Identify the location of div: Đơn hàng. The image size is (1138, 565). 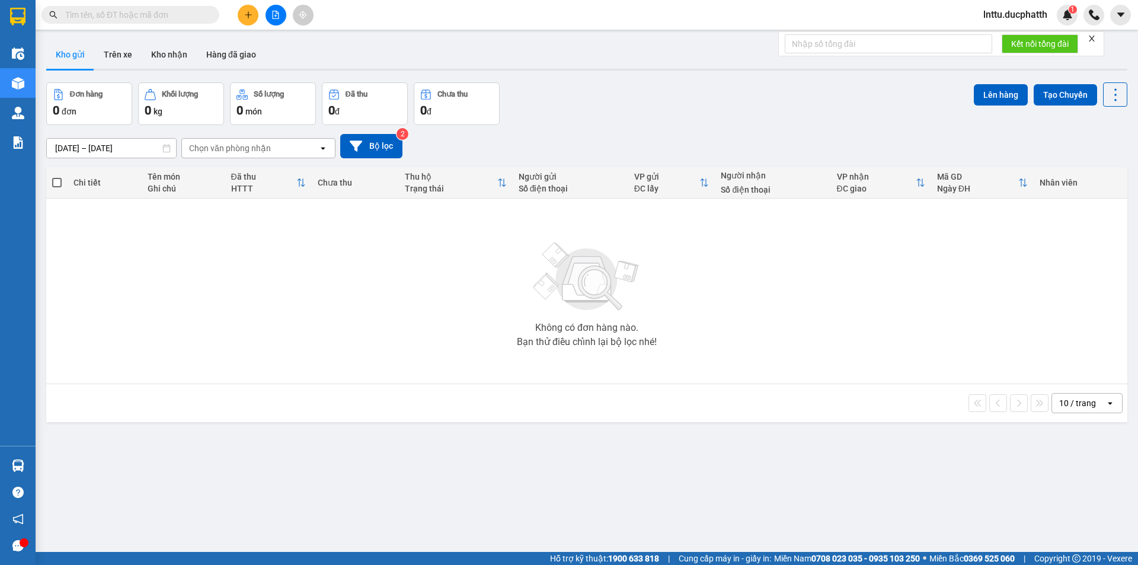
(86, 94).